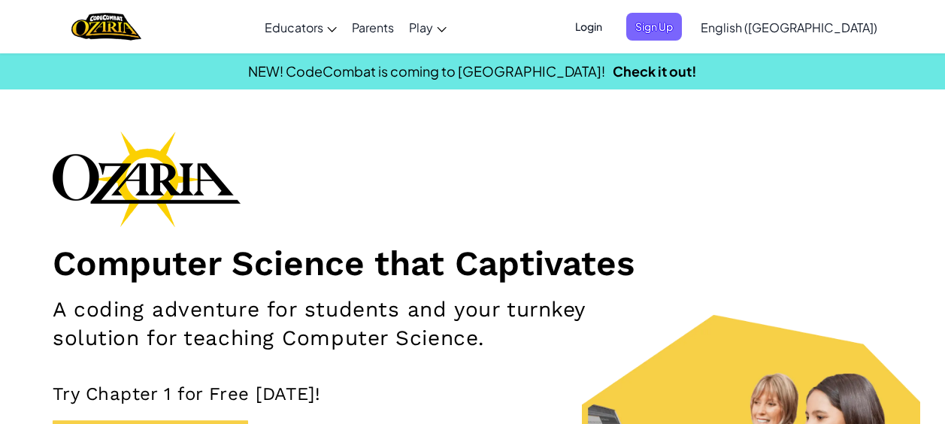 Image resolution: width=945 pixels, height=424 pixels. I want to click on button: Login, so click(589, 26).